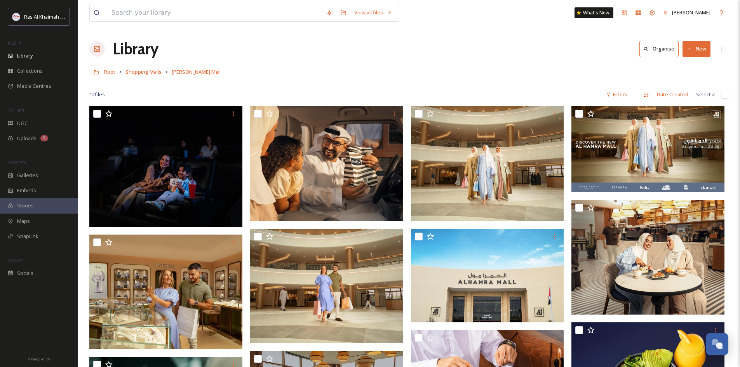 The width and height of the screenshot is (740, 367). What do you see at coordinates (661, 49) in the screenshot?
I see `a: Organise` at bounding box center [661, 49].